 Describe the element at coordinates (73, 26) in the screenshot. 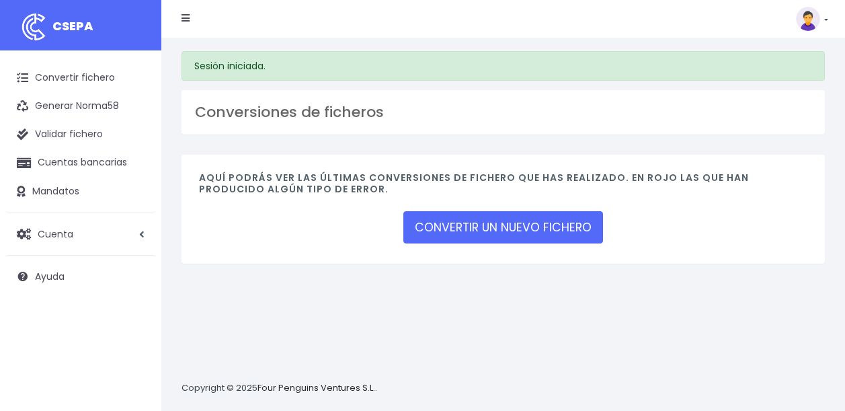

I see `span: CSEPA` at that location.